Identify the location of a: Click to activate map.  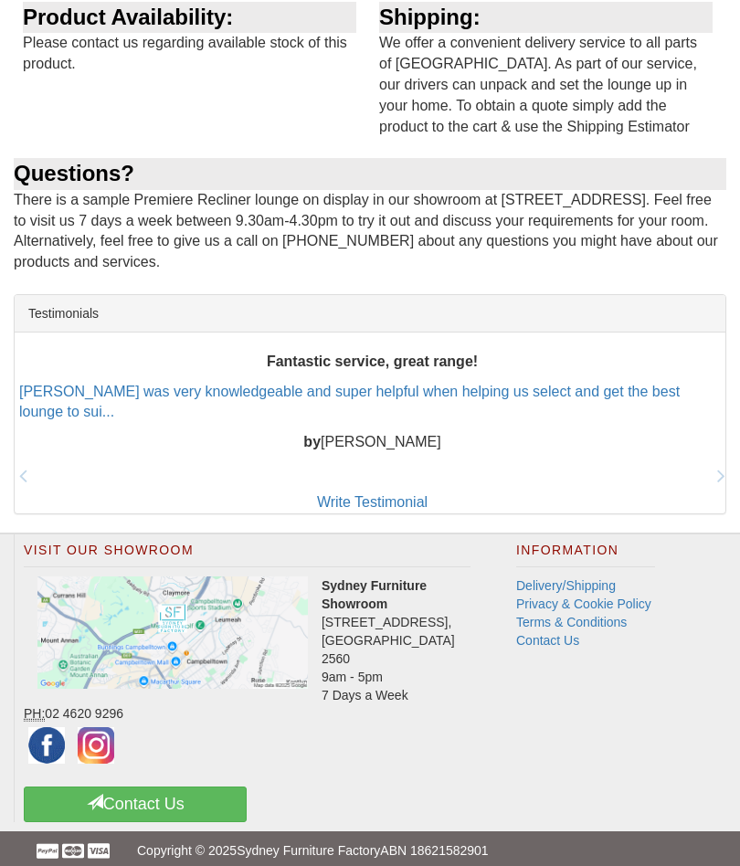
(173, 632).